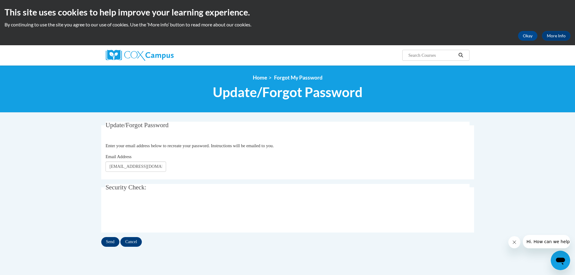 The image size is (575, 275). Describe the element at coordinates (528, 36) in the screenshot. I see `button: Okay` at that location.